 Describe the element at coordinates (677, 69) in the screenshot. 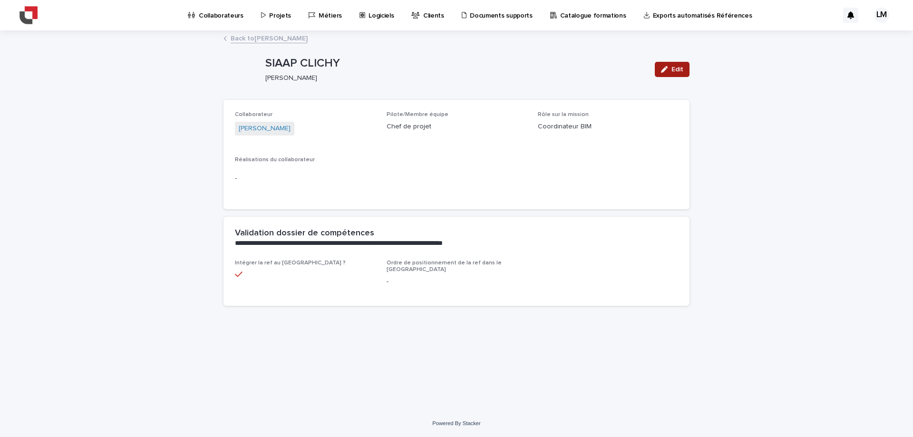

I see `span: Edit` at that location.